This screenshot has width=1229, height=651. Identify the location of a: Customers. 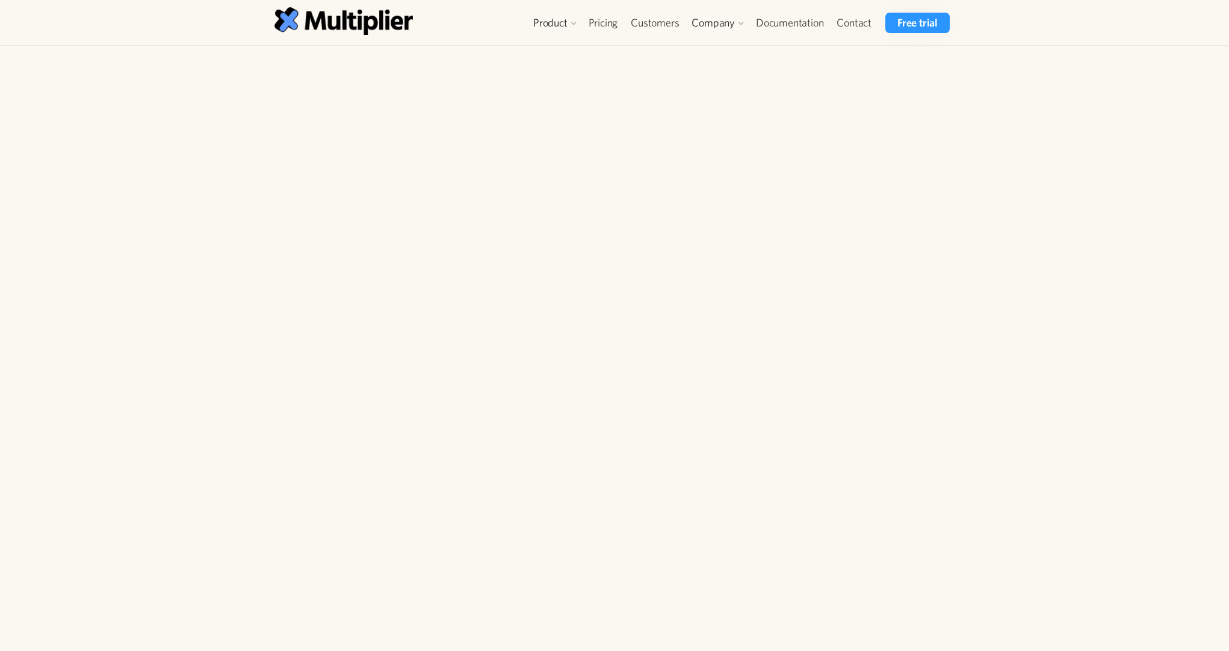
(655, 23).